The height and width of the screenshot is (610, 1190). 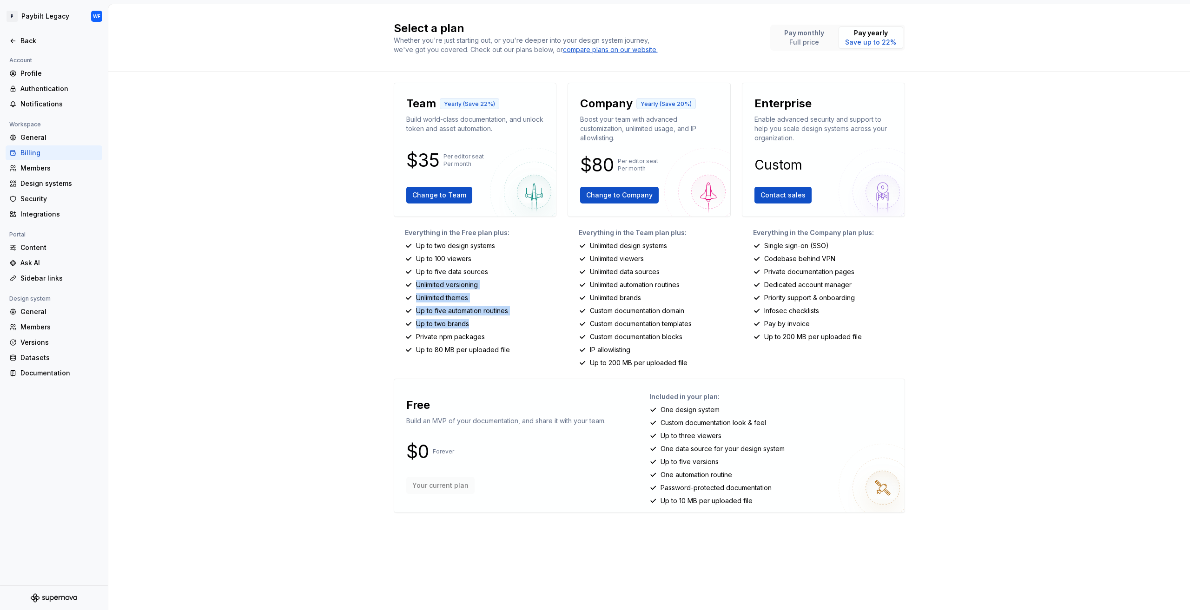 I want to click on p: Custom documentation look & feel, so click(x=713, y=423).